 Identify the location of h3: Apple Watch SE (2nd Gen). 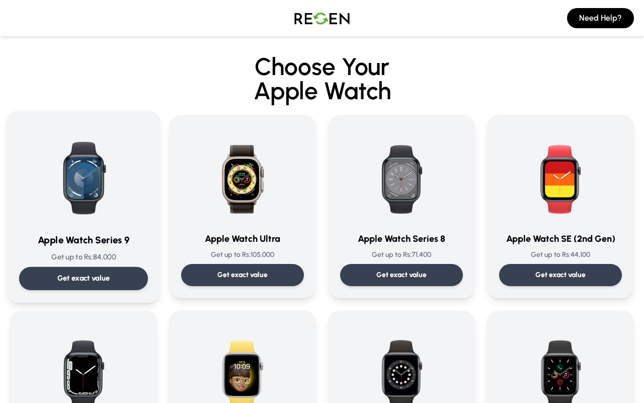
(561, 239).